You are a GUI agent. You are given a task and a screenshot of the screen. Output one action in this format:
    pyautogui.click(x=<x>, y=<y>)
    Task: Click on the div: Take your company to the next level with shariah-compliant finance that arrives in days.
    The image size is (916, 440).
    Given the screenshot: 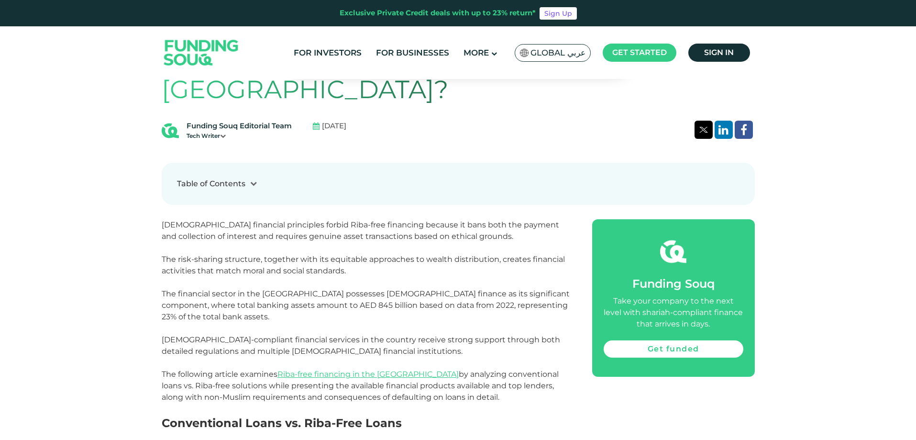 What is the action you would take?
    pyautogui.click(x=674, y=312)
    